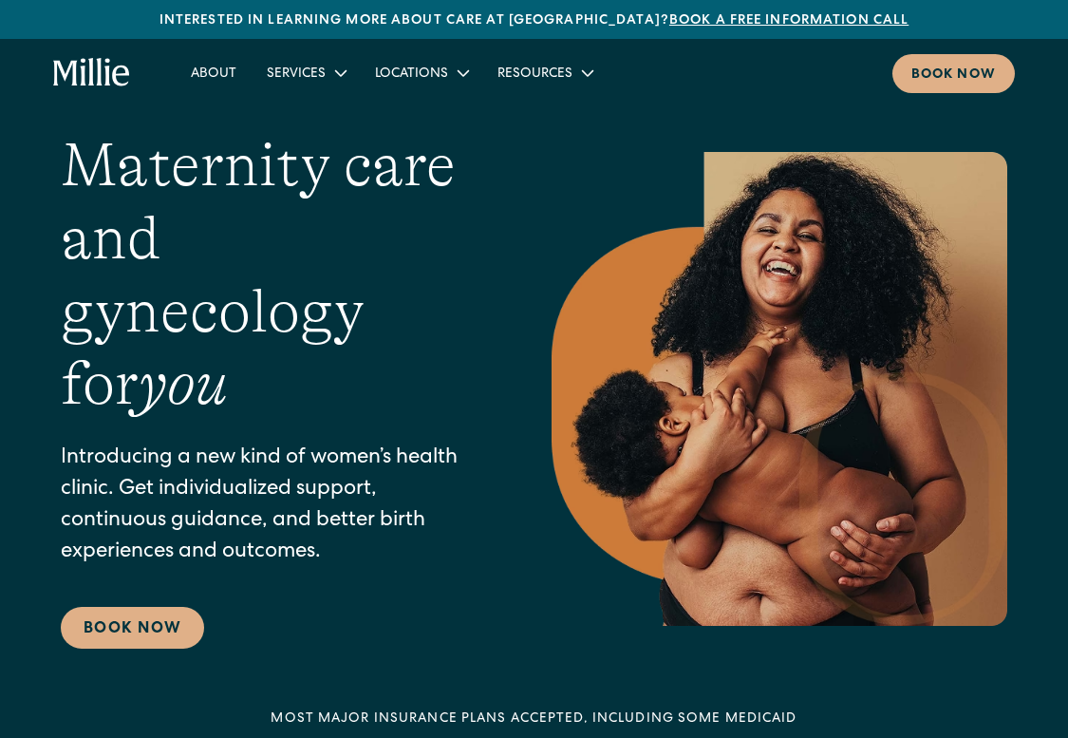  What do you see at coordinates (789, 21) in the screenshot?
I see `a: Book a free information call` at bounding box center [789, 21].